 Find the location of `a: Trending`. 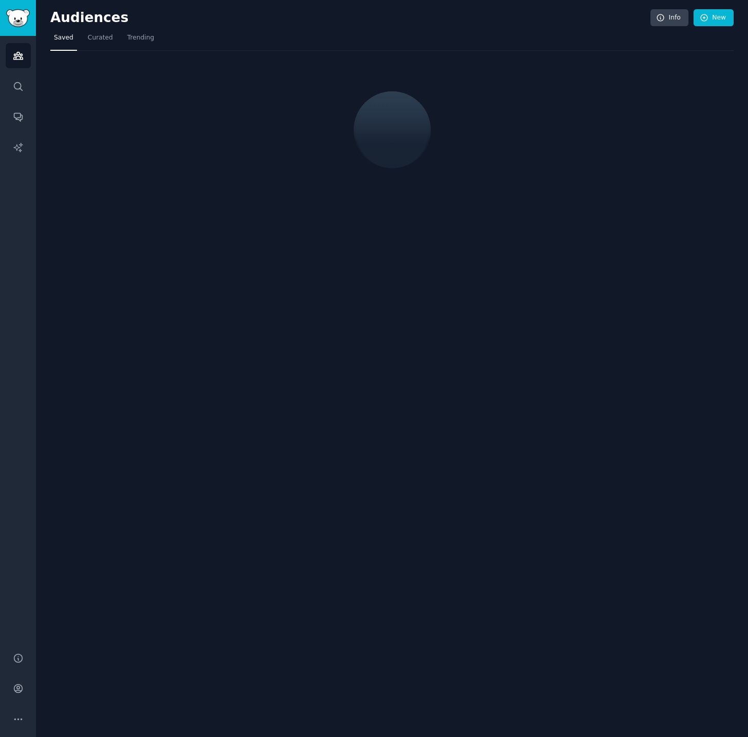

a: Trending is located at coordinates (141, 40).